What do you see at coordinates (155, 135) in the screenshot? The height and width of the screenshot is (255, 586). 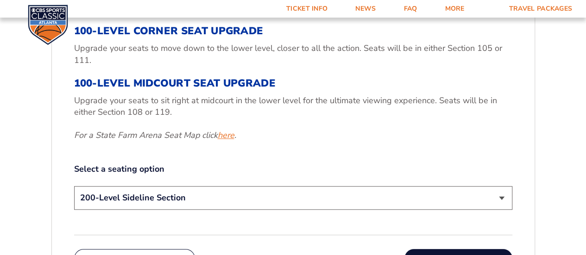 I see `em: For a State Farm Arena Seat Map click .` at bounding box center [155, 135].